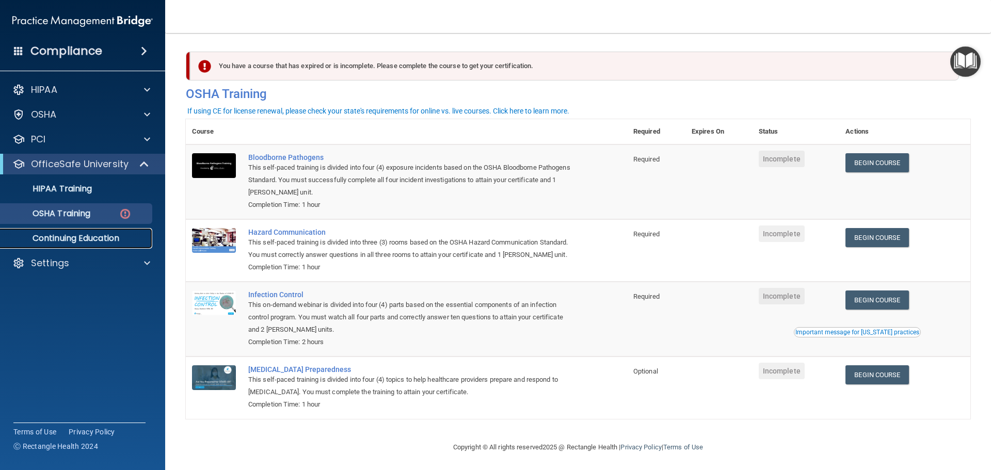  Describe the element at coordinates (77, 238) in the screenshot. I see `p: Continuing Education` at that location.